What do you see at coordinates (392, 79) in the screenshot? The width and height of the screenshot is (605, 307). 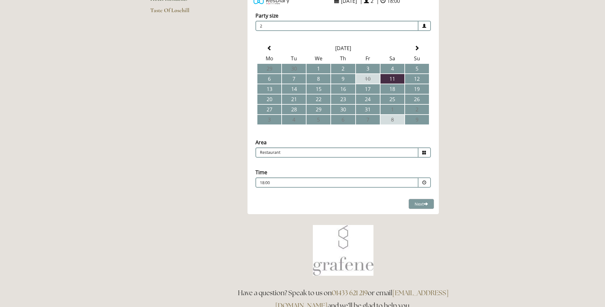 I see `td: 11` at bounding box center [392, 79].